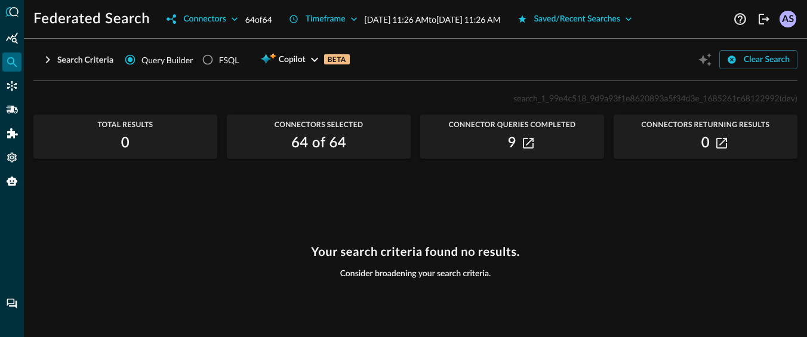  I want to click on h2: 64 of 64, so click(319, 143).